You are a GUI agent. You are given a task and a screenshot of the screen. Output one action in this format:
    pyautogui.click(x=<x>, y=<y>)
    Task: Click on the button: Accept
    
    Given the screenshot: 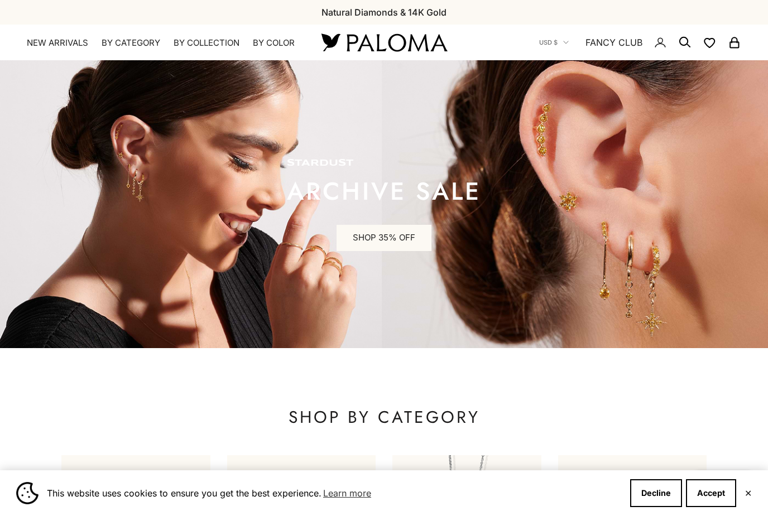 What is the action you would take?
    pyautogui.click(x=711, y=493)
    